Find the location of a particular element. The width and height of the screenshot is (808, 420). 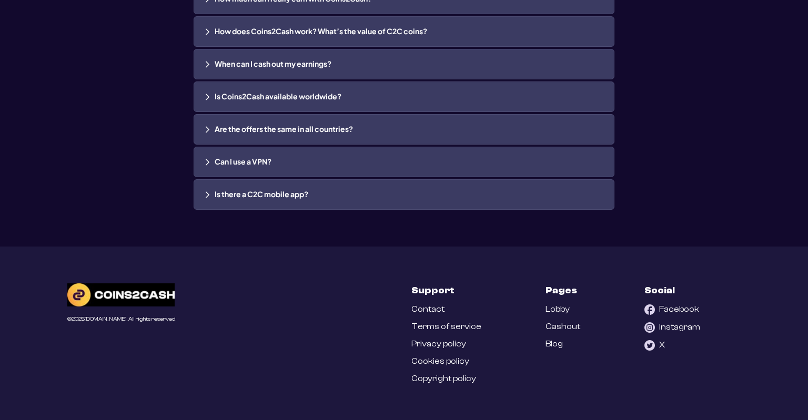

h3: Are the offers the same in all countries? is located at coordinates (283, 129).